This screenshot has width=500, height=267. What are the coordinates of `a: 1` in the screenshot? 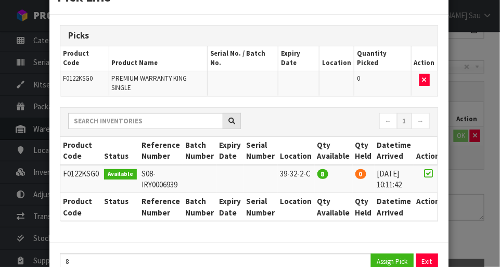 It's located at (404, 121).